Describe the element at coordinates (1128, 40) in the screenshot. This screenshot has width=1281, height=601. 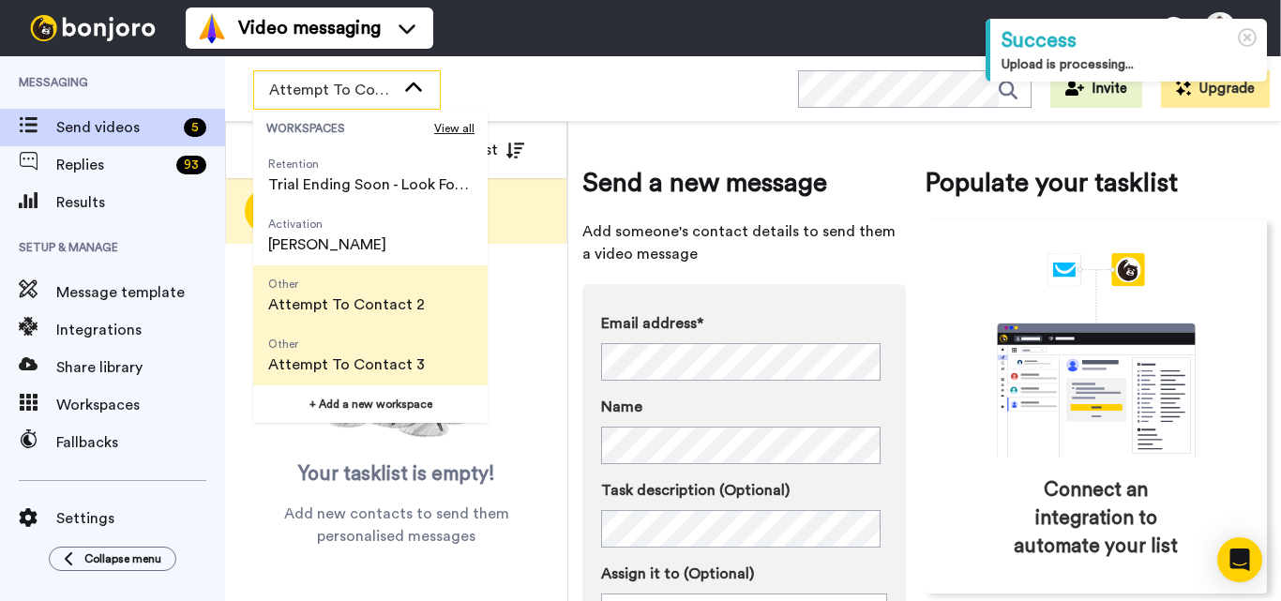
I see `div: Success` at that location.